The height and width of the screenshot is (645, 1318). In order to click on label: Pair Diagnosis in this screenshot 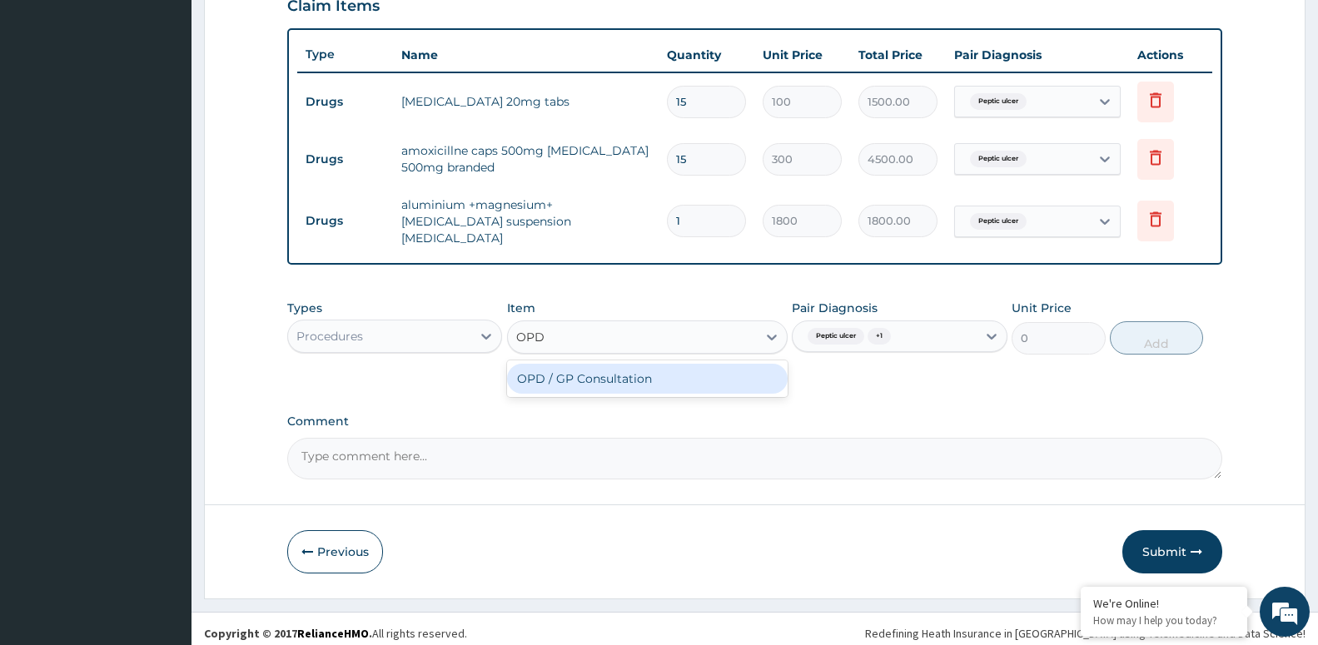, I will do `click(835, 308)`.